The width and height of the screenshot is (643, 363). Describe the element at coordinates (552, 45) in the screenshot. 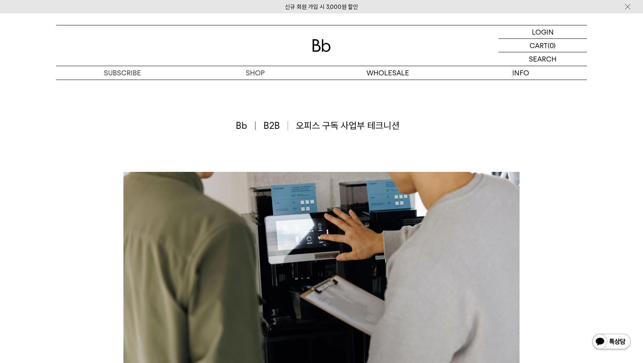

I see `p: (0)` at that location.